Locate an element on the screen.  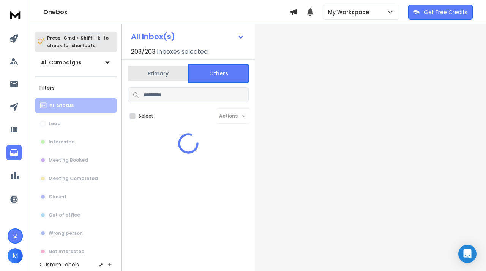
button: Get Free Credits is located at coordinates (441, 12).